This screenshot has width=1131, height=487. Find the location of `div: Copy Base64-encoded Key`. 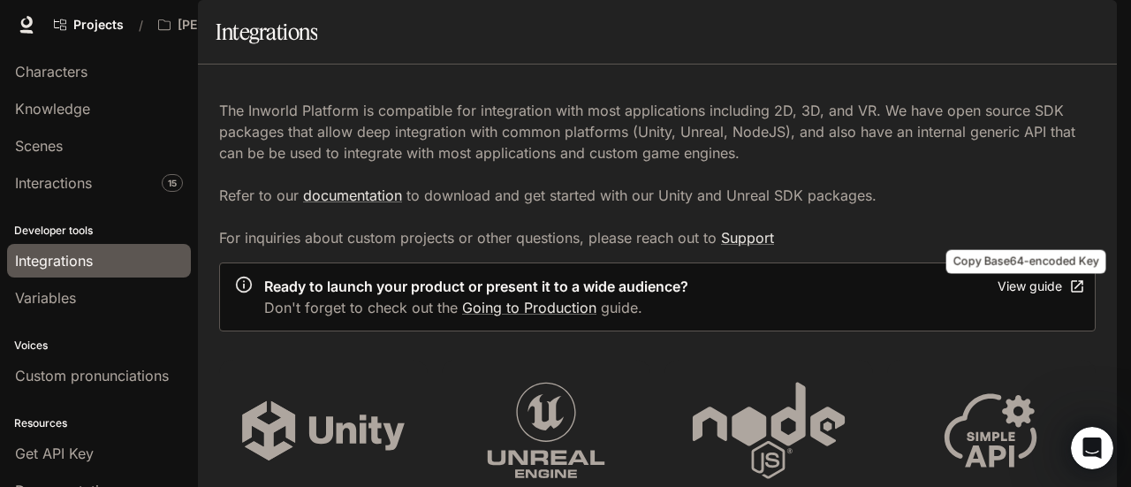

div: Copy Base64-encoded Key is located at coordinates (1025, 261).